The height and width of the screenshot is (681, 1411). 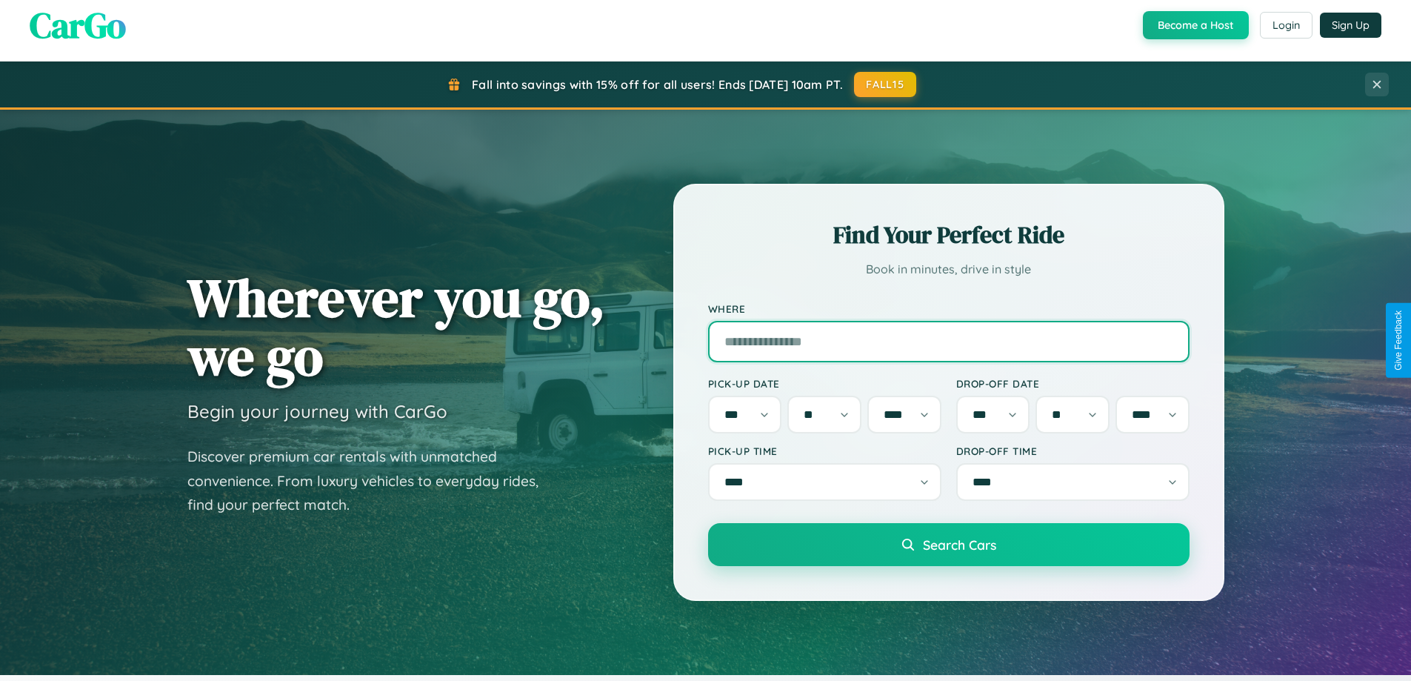 What do you see at coordinates (1399, 340) in the screenshot?
I see `div: Give Feedback` at bounding box center [1399, 340].